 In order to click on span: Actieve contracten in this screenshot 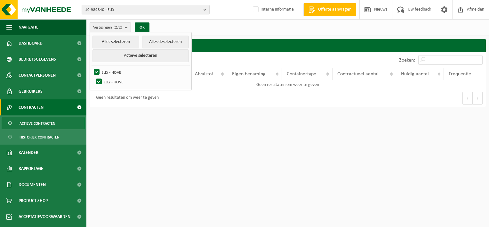, I will do `click(37, 123)`.